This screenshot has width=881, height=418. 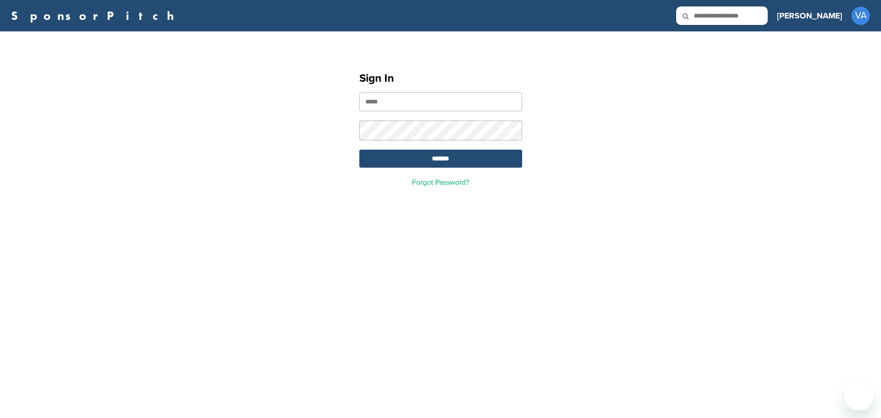 I want to click on a: Forgot Password?, so click(x=440, y=183).